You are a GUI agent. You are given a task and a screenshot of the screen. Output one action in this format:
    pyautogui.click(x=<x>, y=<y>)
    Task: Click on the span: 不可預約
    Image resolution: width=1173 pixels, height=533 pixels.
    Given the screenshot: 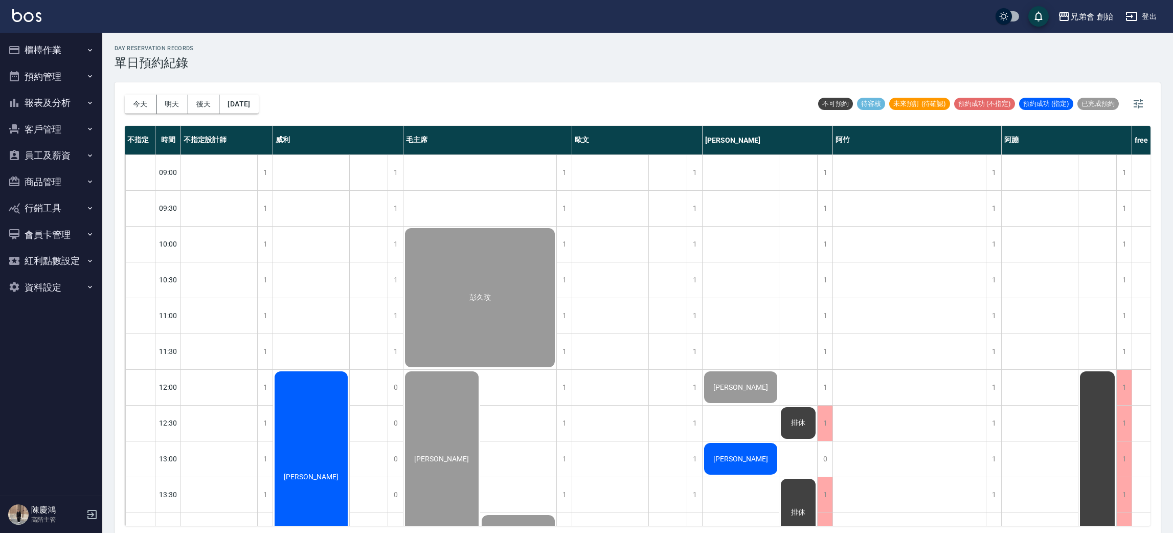 What is the action you would take?
    pyautogui.click(x=835, y=104)
    